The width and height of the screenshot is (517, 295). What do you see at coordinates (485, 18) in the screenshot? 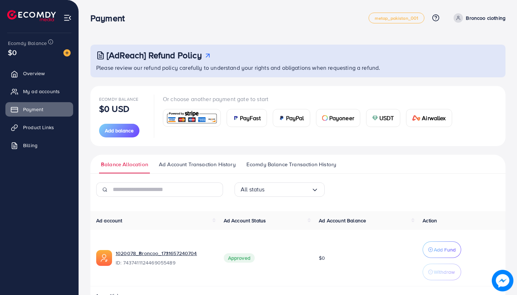
I see `p: Broncoo clothing` at bounding box center [485, 18].